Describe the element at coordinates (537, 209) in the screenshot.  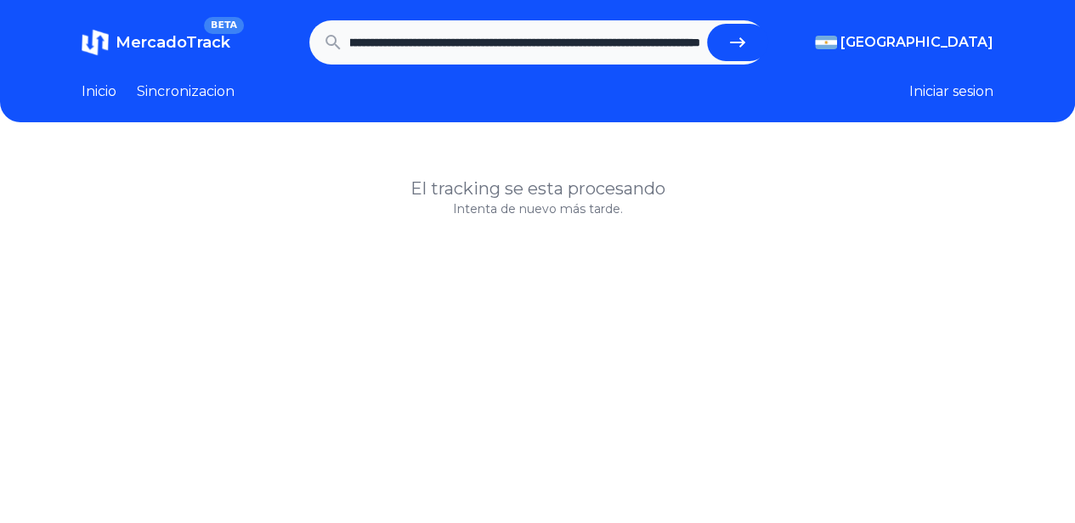
I see `p: Intenta de nuevo más tarde.` at that location.